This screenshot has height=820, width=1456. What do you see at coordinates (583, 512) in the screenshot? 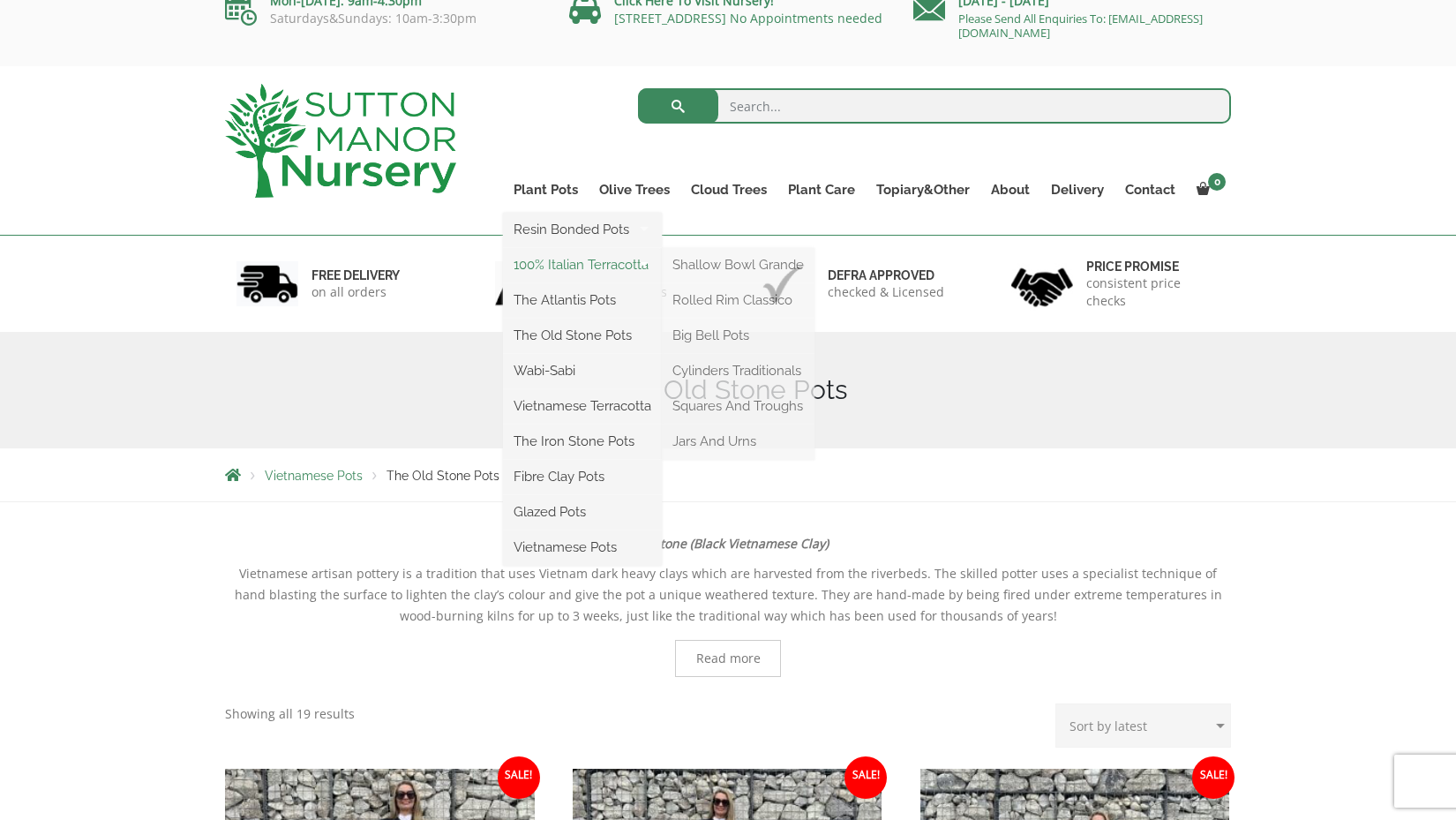
I see `a: Glazed Pots` at bounding box center [583, 512].